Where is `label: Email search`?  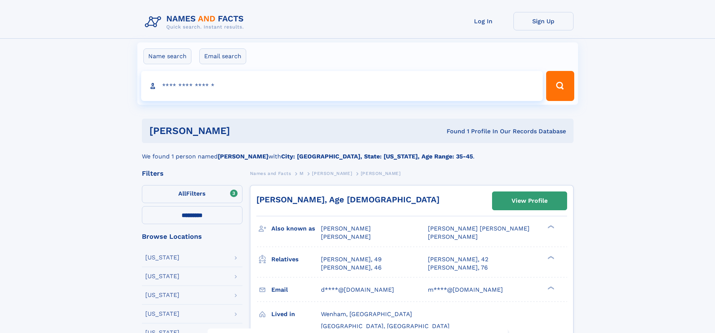
label: Email search is located at coordinates (223, 56).